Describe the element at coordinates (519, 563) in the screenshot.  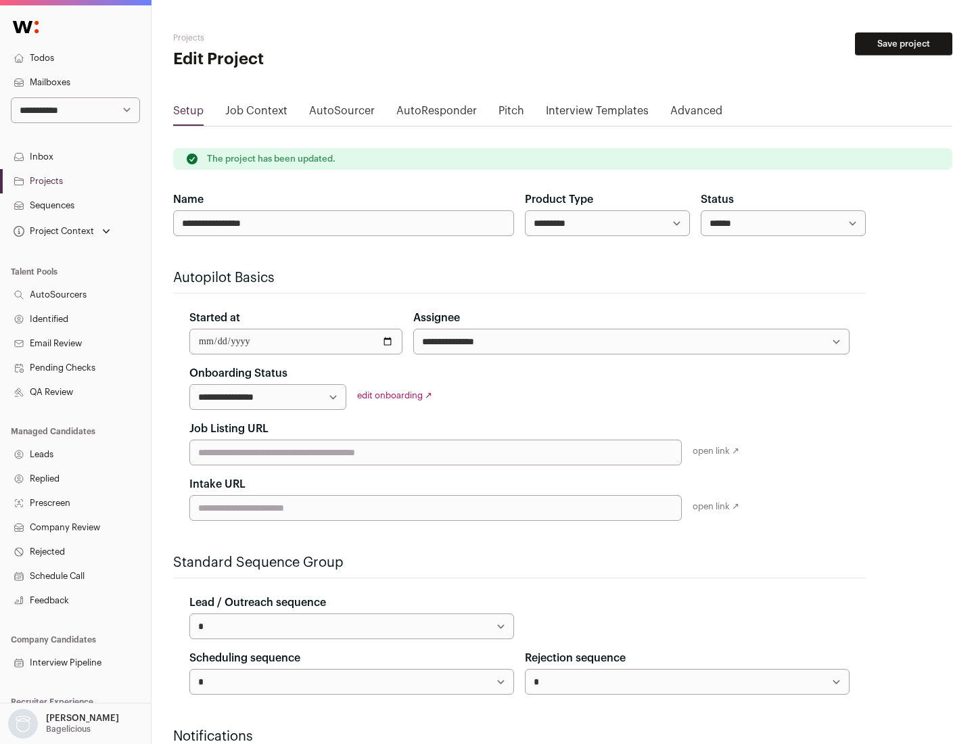
I see `h2: Standard Sequence Group` at that location.